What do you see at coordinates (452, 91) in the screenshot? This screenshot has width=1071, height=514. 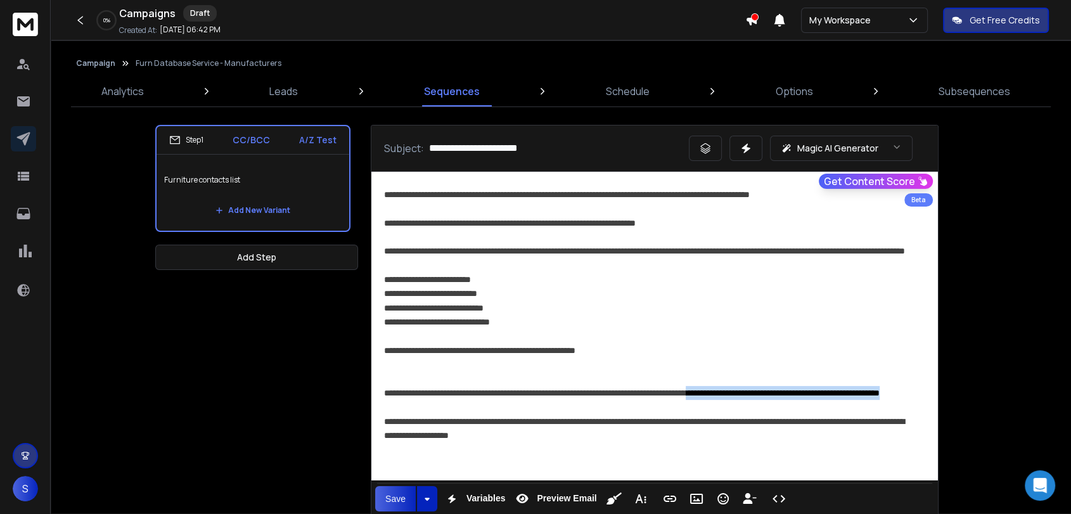 I see `a: Sequences` at bounding box center [452, 91].